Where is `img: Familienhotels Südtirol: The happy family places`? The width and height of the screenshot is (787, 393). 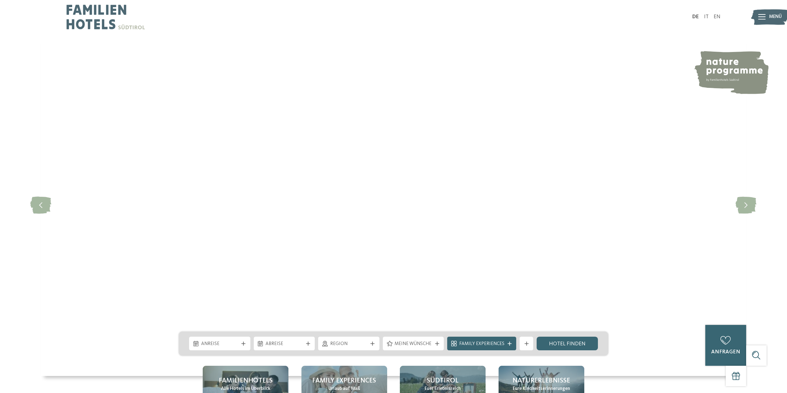 img: Familienhotels Südtirol: The happy family places is located at coordinates (393, 205).